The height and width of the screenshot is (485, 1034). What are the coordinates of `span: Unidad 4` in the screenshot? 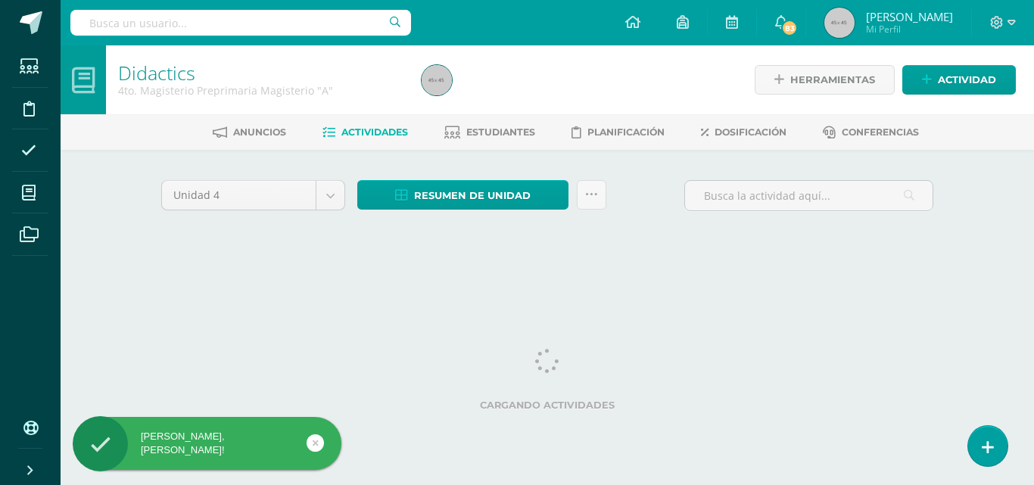 It's located at (238, 195).